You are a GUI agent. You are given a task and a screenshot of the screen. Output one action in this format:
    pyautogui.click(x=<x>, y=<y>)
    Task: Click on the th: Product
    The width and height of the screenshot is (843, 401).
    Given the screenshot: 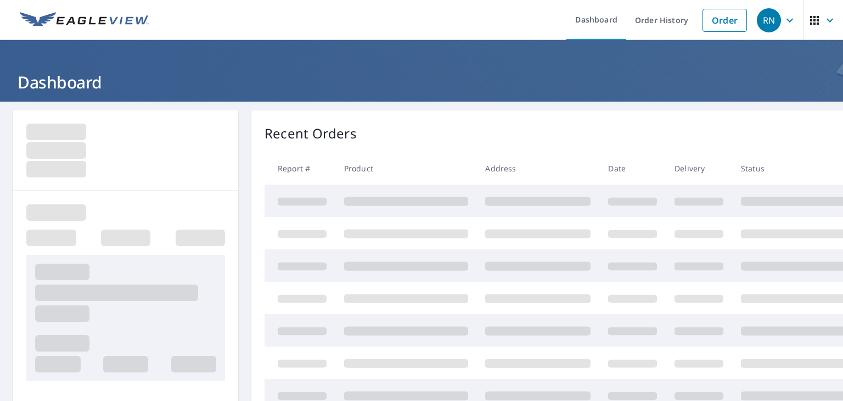 What is the action you would take?
    pyautogui.click(x=406, y=168)
    